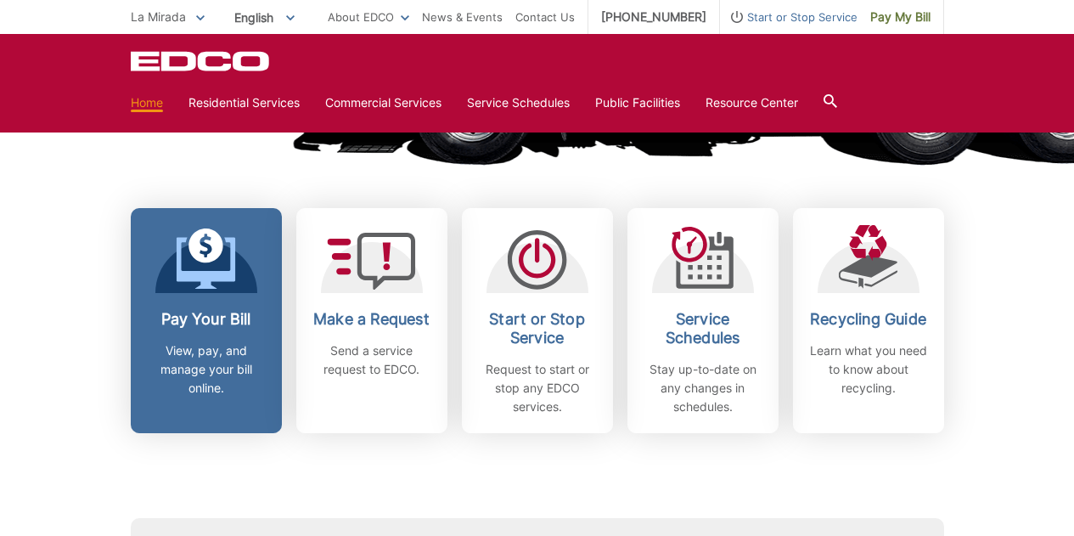  What do you see at coordinates (545, 17) in the screenshot?
I see `a: Contact Us` at bounding box center [545, 17].